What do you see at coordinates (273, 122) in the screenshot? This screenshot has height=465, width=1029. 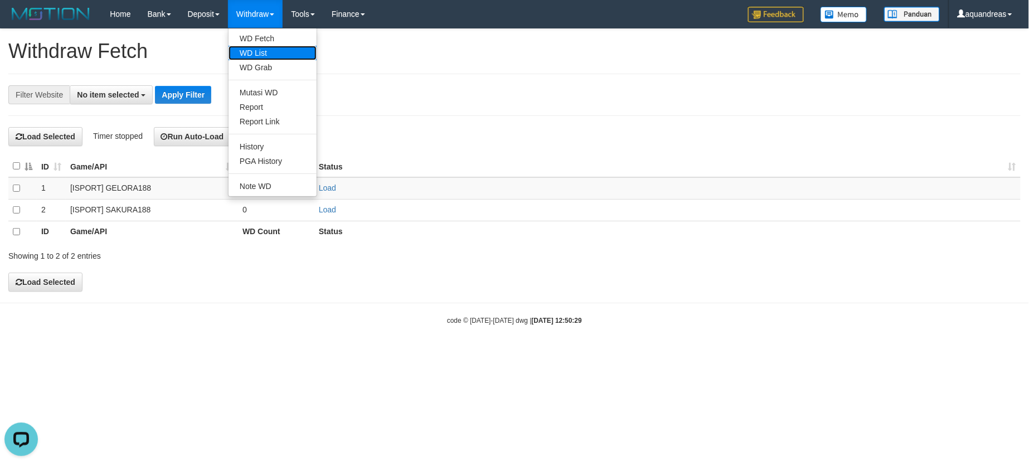 I see `a: Report Link` at bounding box center [273, 122].